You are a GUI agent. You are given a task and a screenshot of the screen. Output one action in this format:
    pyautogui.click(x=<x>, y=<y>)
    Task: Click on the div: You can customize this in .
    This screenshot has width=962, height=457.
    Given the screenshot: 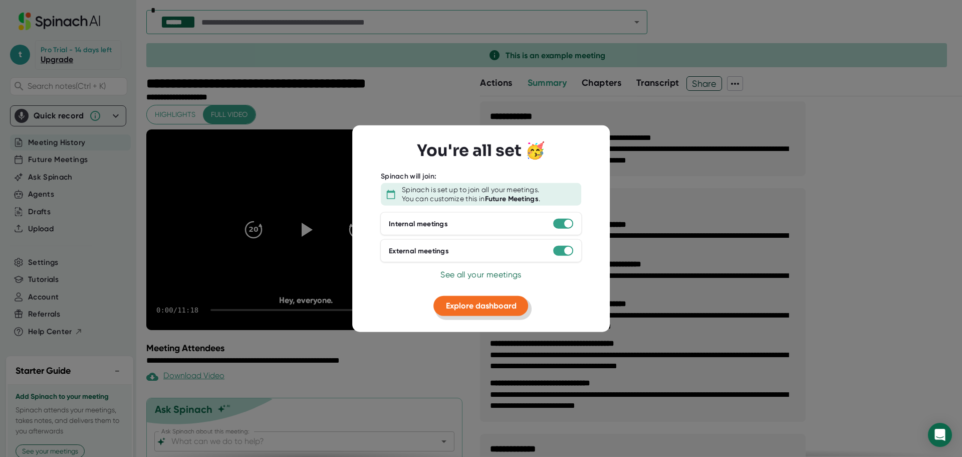 What is the action you would take?
    pyautogui.click(x=471, y=198)
    